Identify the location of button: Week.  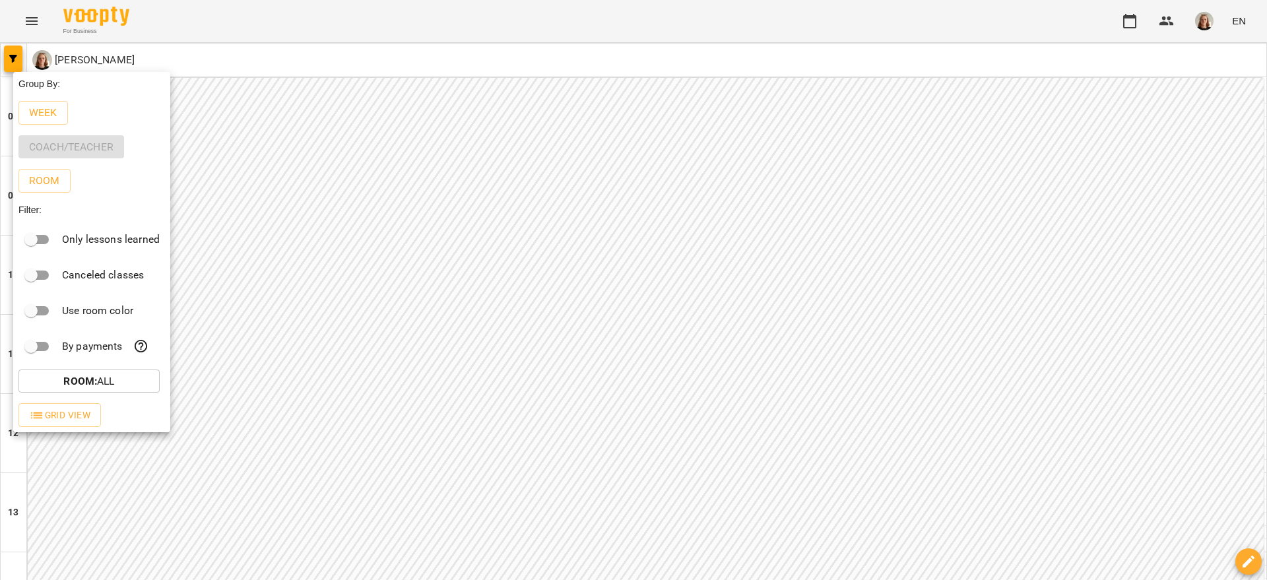
(43, 113).